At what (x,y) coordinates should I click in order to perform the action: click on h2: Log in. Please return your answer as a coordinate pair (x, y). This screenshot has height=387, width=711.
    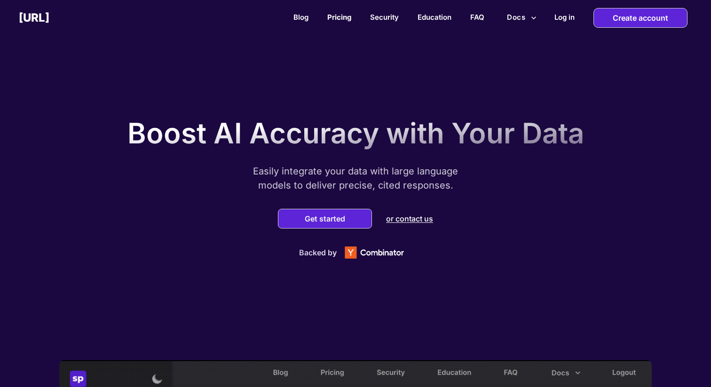
    Looking at the image, I should click on (564, 17).